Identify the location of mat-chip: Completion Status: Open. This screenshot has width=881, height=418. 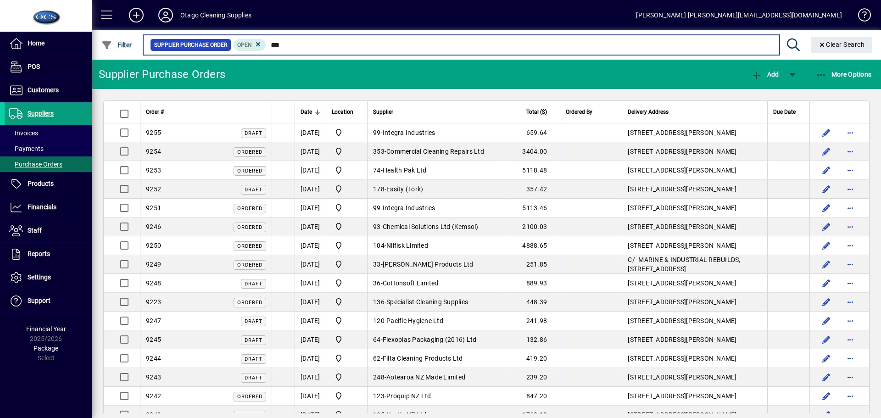
(250, 45).